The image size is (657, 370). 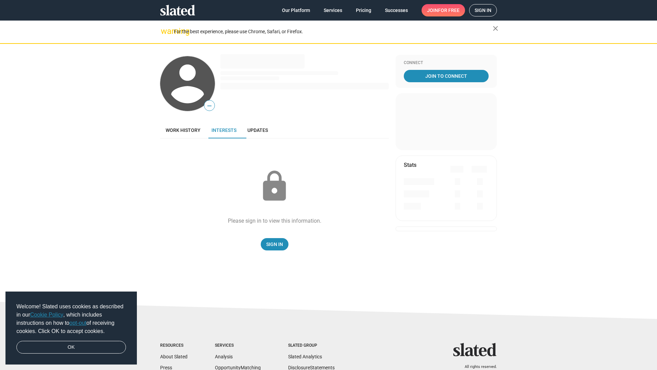 What do you see at coordinates (275, 244) in the screenshot?
I see `span: Sign In` at bounding box center [275, 244].